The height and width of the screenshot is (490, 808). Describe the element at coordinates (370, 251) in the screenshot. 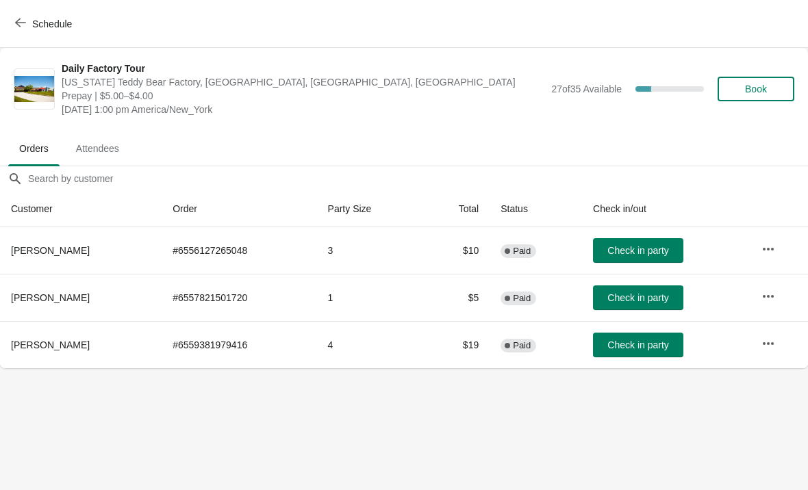

I see `td: 3` at that location.